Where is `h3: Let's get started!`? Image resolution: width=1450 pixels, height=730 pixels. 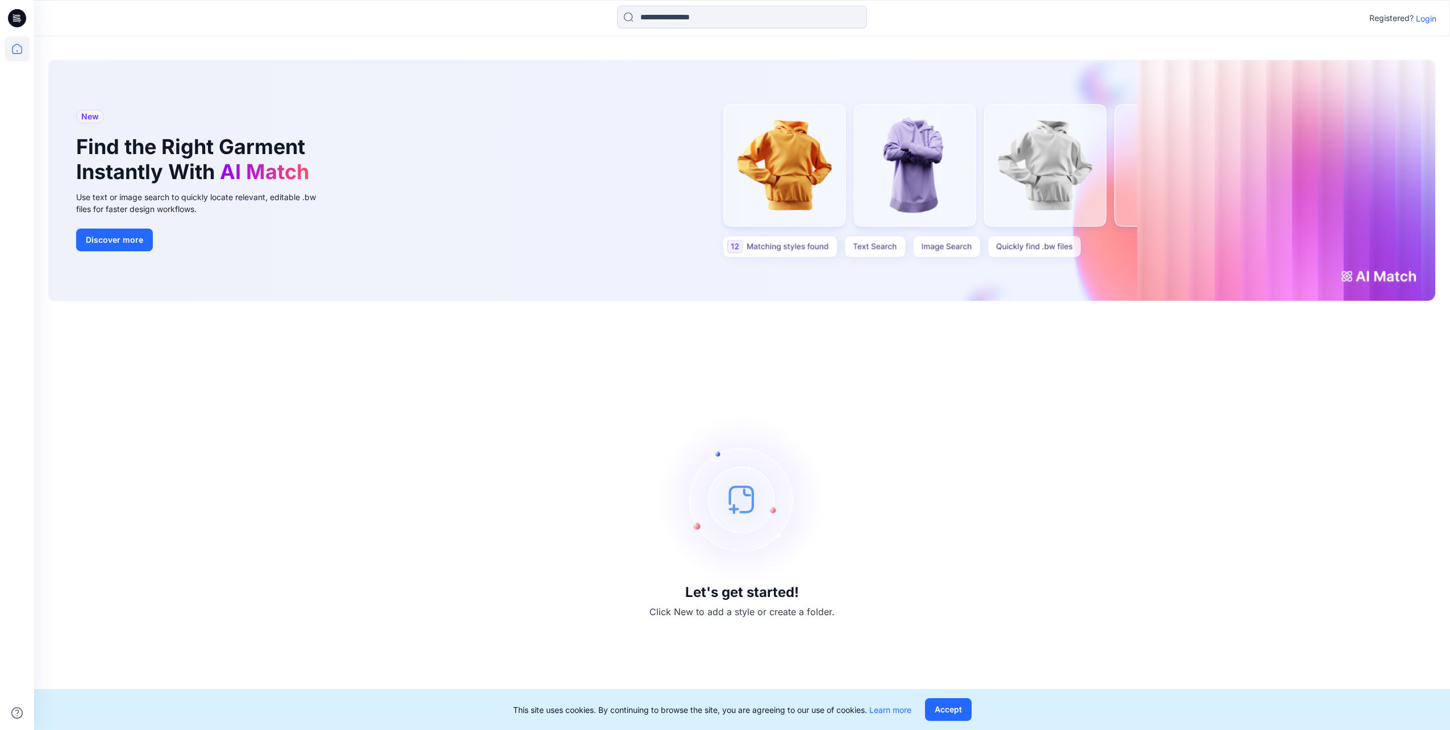
h3: Let's get started! is located at coordinates (742, 592).